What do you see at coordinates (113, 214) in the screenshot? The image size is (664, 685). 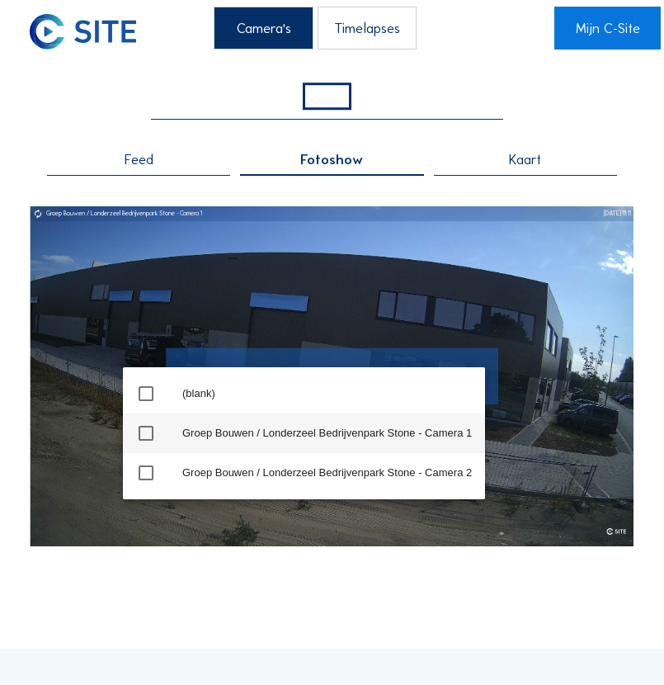 I see `div: Groep Bouwen / Londerzeel Bedrijvenpark Stone` at bounding box center [113, 214].